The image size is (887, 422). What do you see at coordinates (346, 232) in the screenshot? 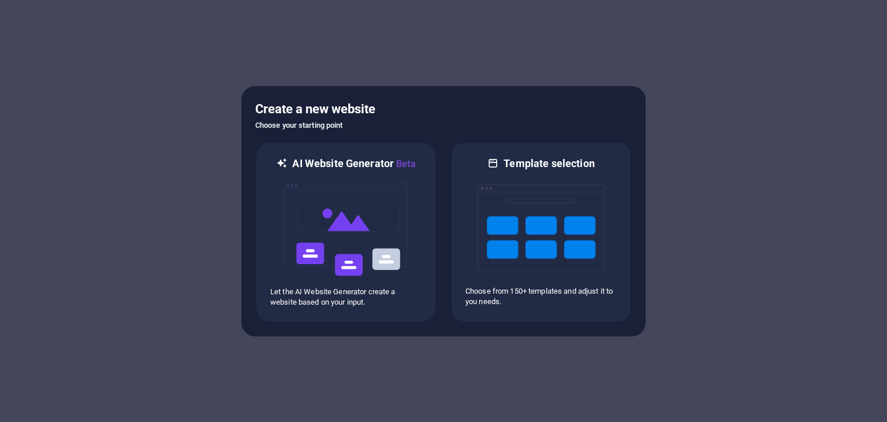
I see `div: AI Website GeneratorBetaaiLet the AI Website Generator create a website based on your input.` at bounding box center [346, 232].